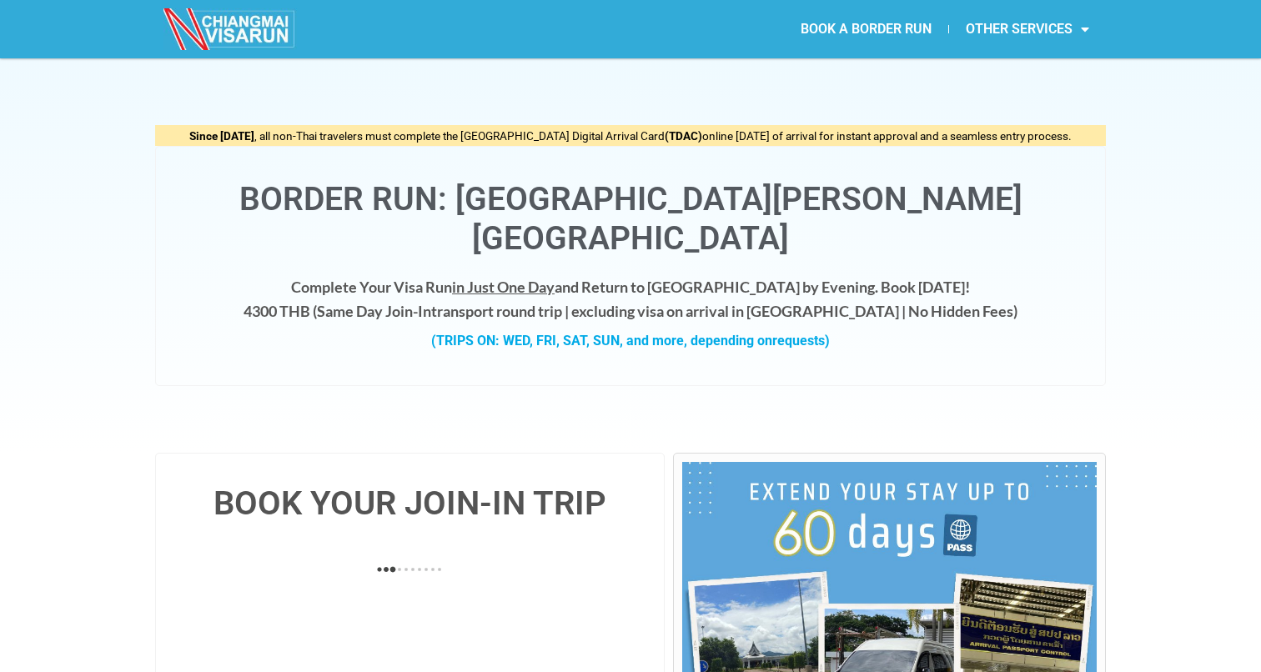 This screenshot has width=1261, height=672. What do you see at coordinates (374, 311) in the screenshot?
I see `strong: Same Day Join-In` at bounding box center [374, 311].